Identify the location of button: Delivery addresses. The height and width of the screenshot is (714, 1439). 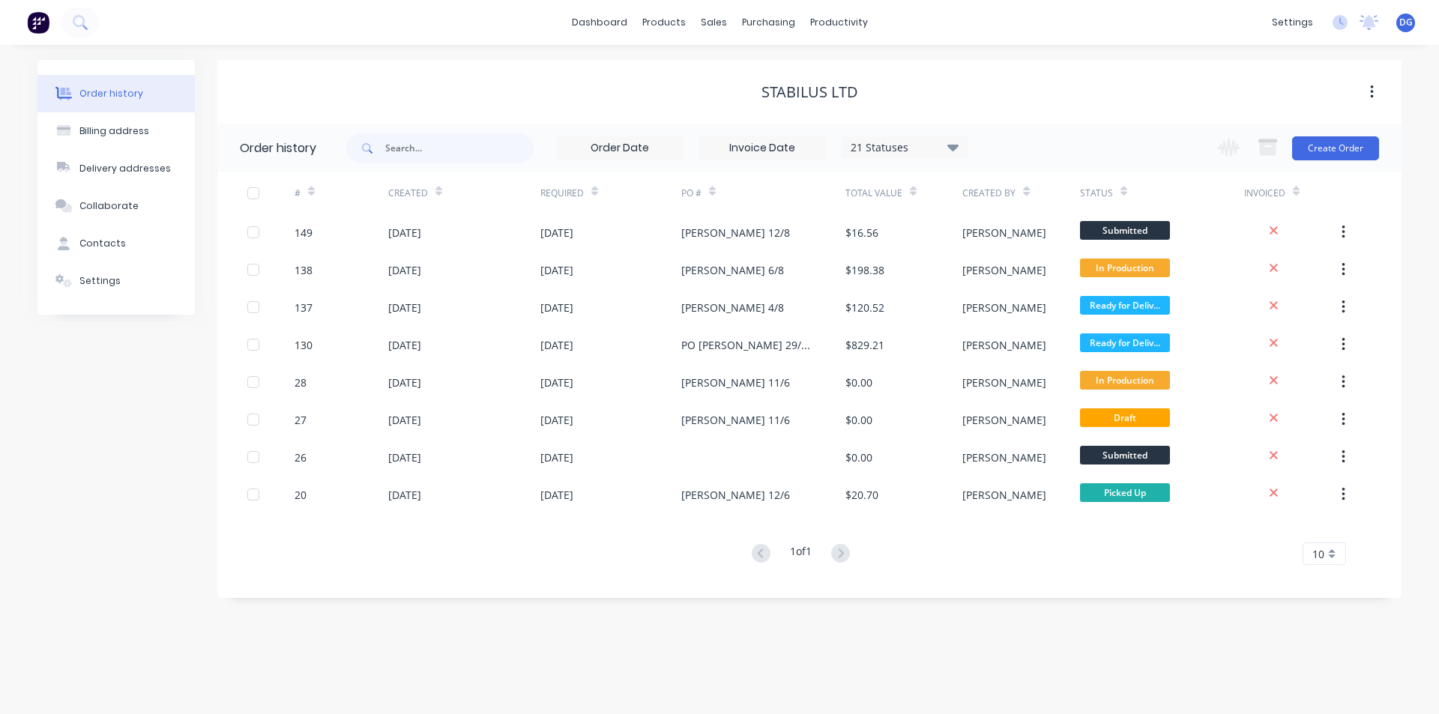
(116, 169).